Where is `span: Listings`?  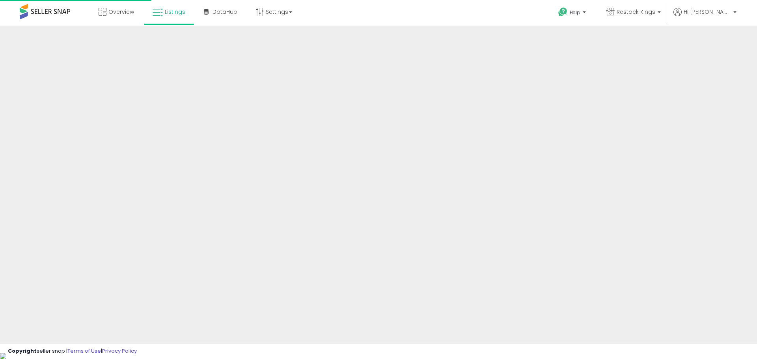 span: Listings is located at coordinates (175, 12).